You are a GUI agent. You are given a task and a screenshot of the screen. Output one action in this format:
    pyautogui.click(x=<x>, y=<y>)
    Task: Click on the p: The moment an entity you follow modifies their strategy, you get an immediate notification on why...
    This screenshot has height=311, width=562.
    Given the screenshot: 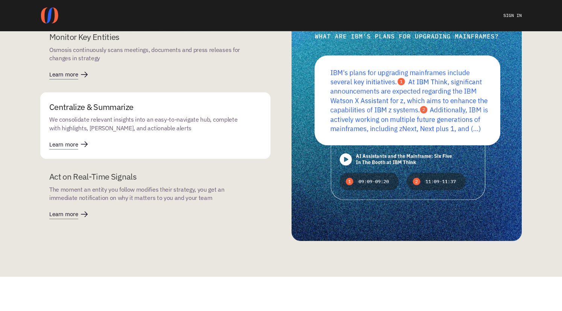 What is the action you would take?
    pyautogui.click(x=145, y=193)
    